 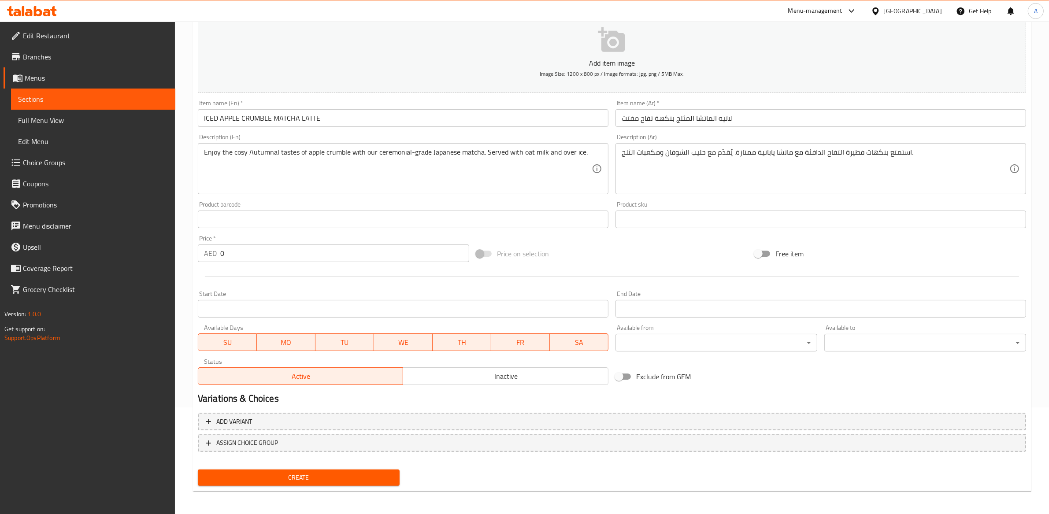 What do you see at coordinates (821, 219) in the screenshot?
I see `input: Please enter product sku` at bounding box center [821, 219].